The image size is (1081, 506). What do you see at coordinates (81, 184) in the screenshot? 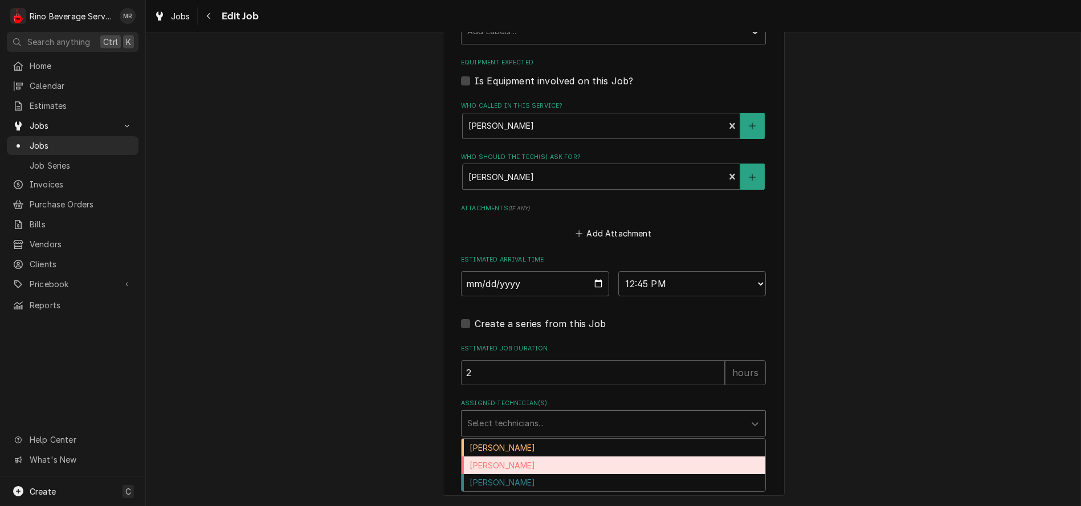
I see `span: Invoices` at bounding box center [81, 184].